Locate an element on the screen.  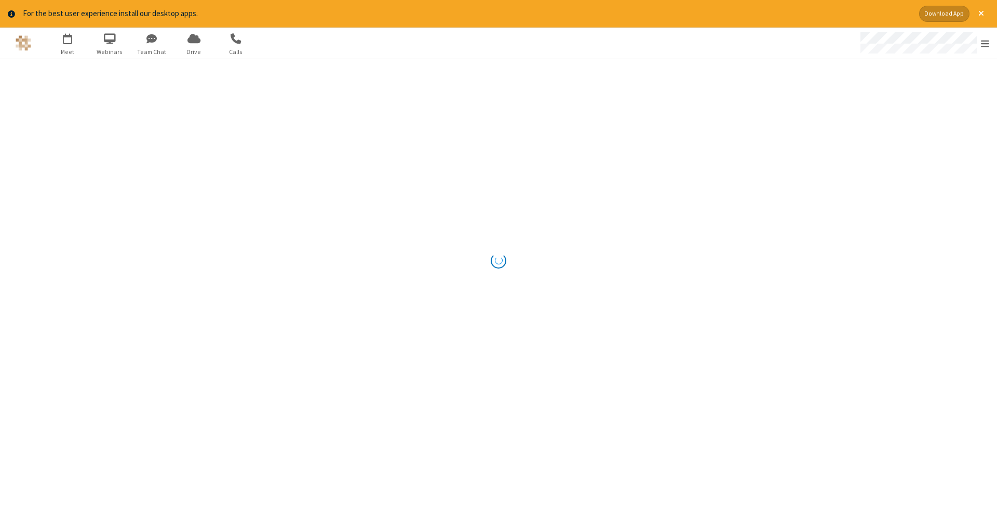
div: For the best user experience install our desktop apps. is located at coordinates (467, 14).